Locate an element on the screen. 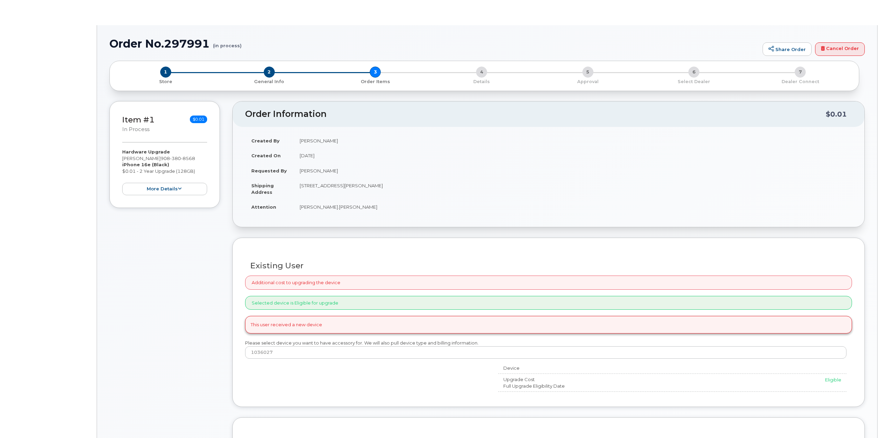 The width and height of the screenshot is (881, 438). button: more details is located at coordinates (165, 189).